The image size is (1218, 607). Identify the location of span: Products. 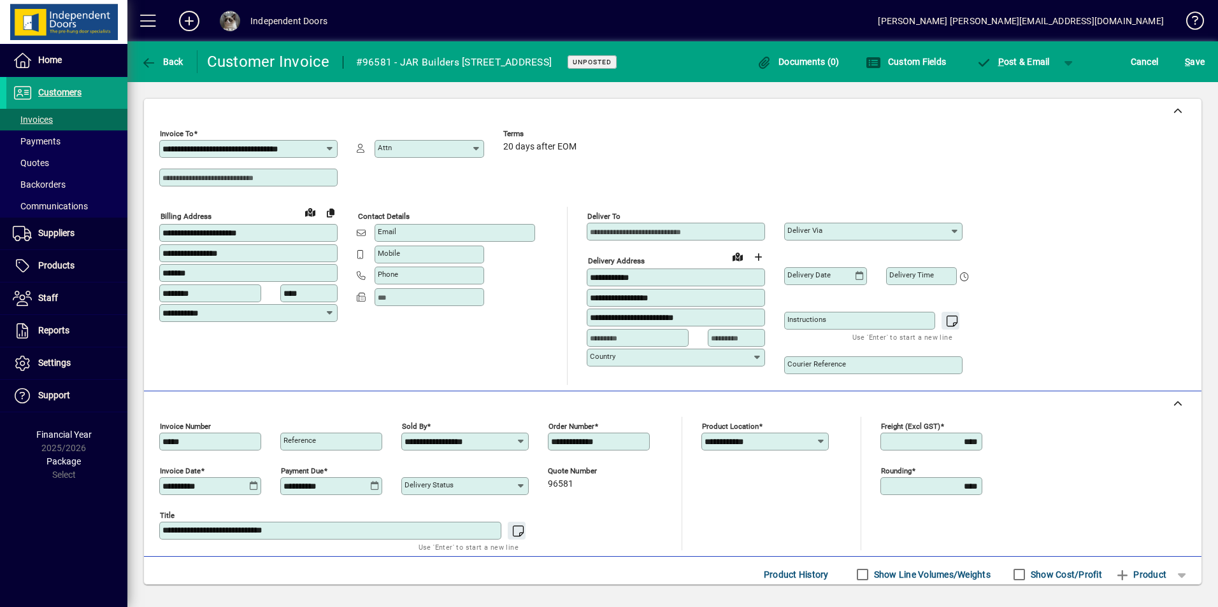
(56, 266).